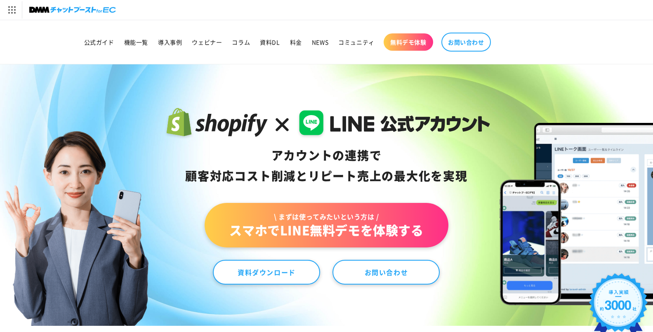 The width and height of the screenshot is (653, 332). I want to click on span: 導入事例, so click(170, 42).